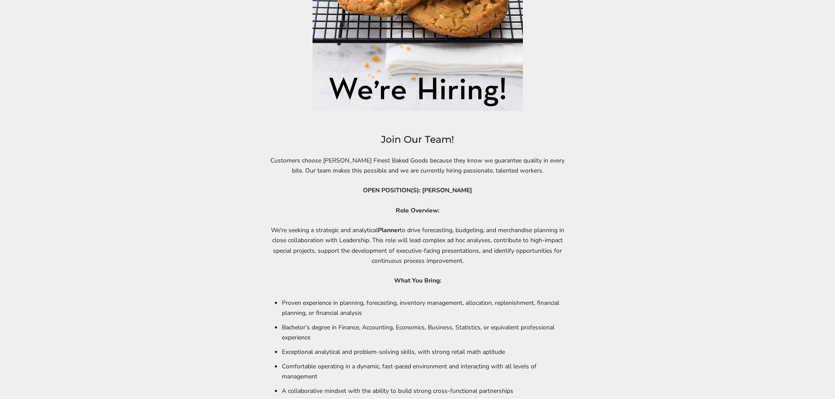  I want to click on strong: Role Overview:, so click(417, 210).